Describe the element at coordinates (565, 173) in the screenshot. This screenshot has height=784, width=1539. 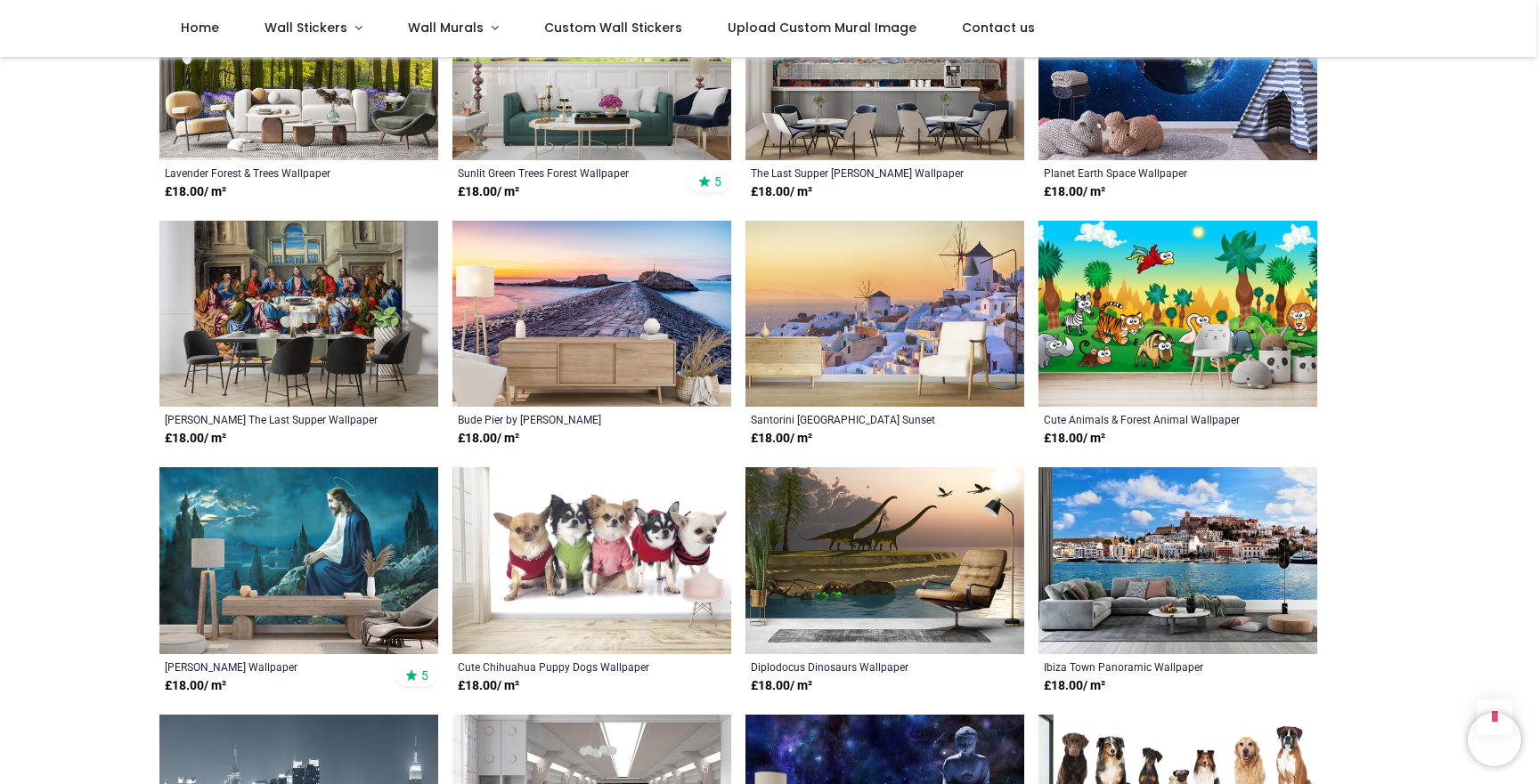
I see `div: Sunlit Green Trees Forest Wallpaper` at that location.